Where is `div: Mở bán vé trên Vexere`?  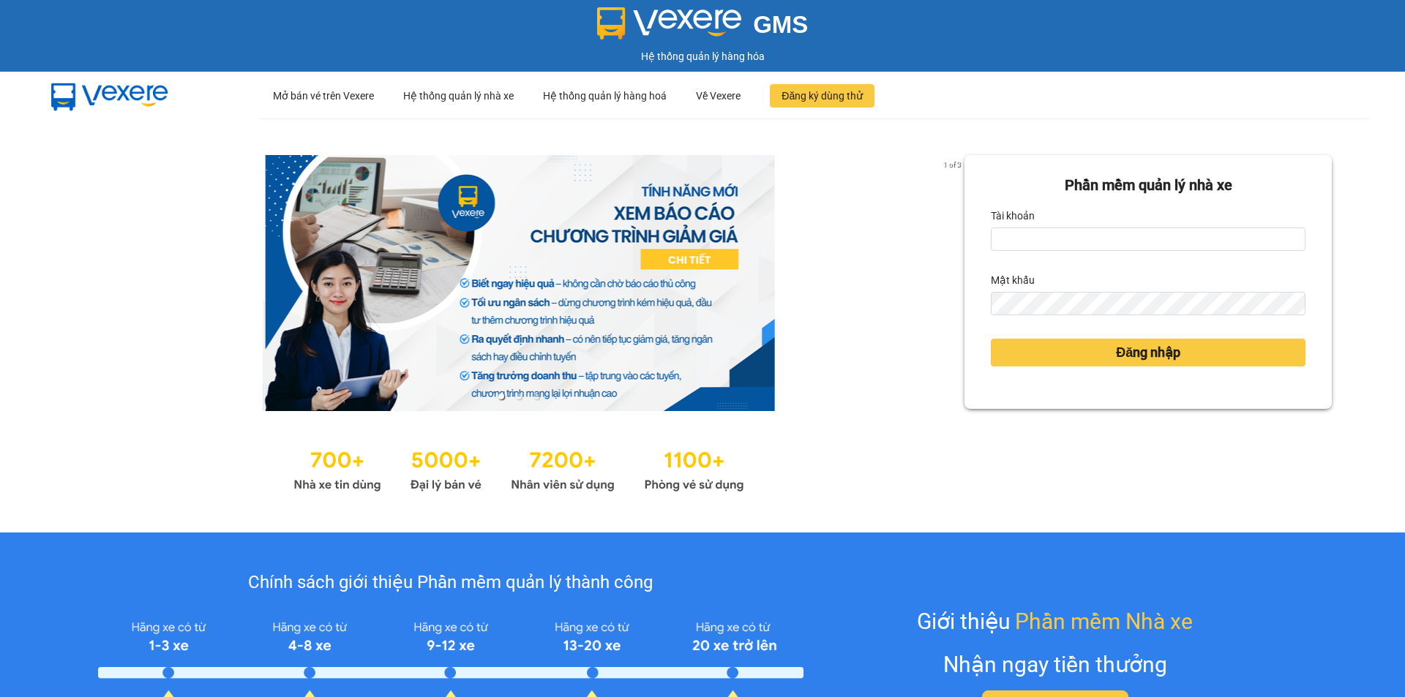
div: Mở bán vé trên Vexere is located at coordinates (323, 96).